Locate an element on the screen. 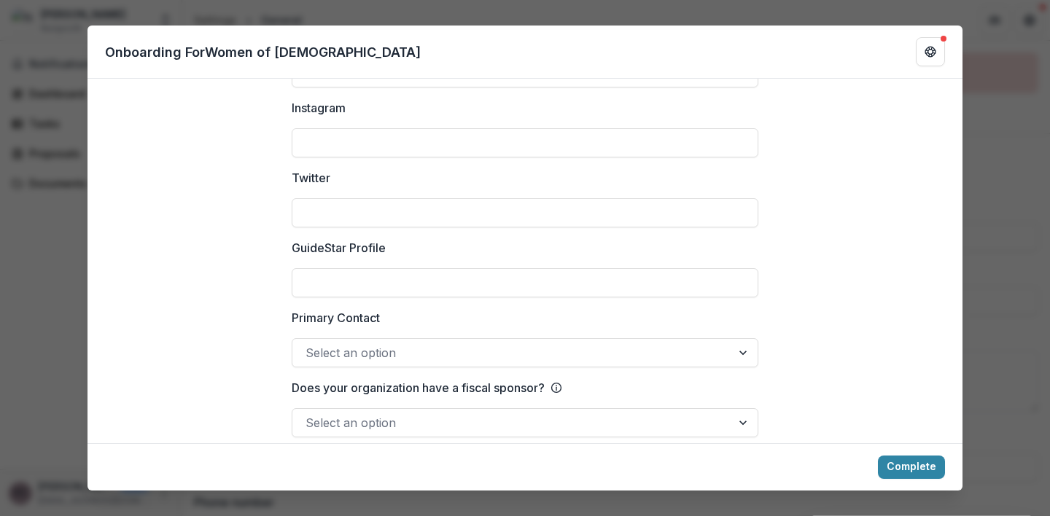 The width and height of the screenshot is (1050, 516). p: Does your organization have a fiscal sponsor? is located at coordinates (418, 388).